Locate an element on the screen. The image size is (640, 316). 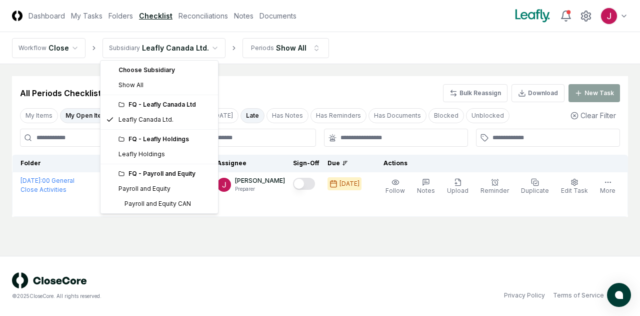
div: FQ - Payroll and Equity is located at coordinates (165, 174).